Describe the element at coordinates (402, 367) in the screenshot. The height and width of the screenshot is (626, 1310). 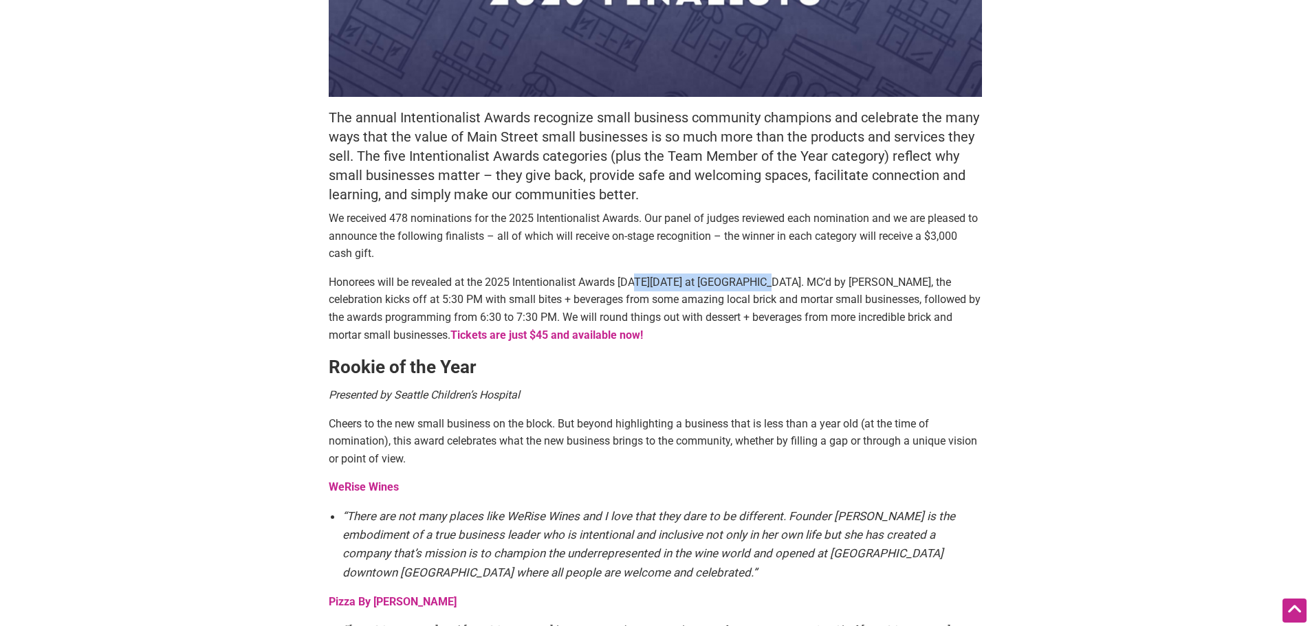
I see `strong: Rookie of the Year` at that location.